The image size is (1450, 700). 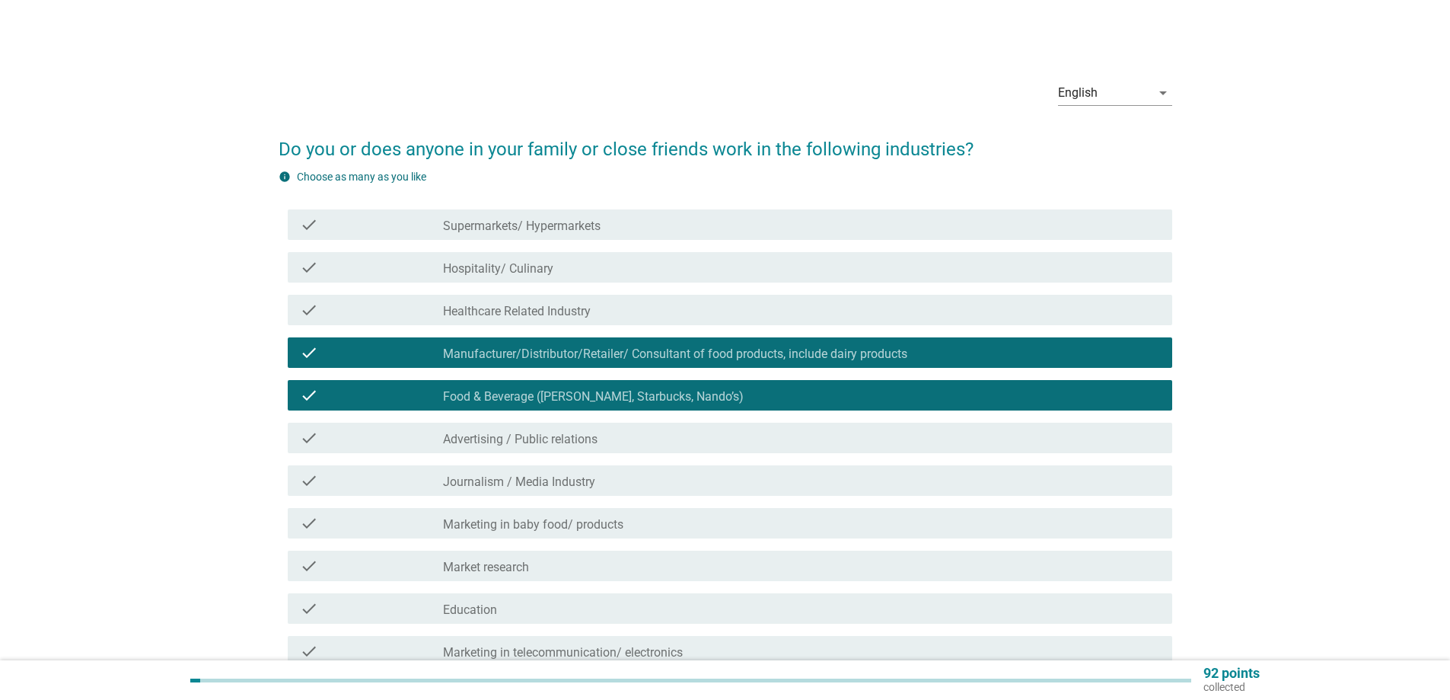 I want to click on h2: Do you or does anyone in your family or close friends work in the following industries?, so click(x=725, y=142).